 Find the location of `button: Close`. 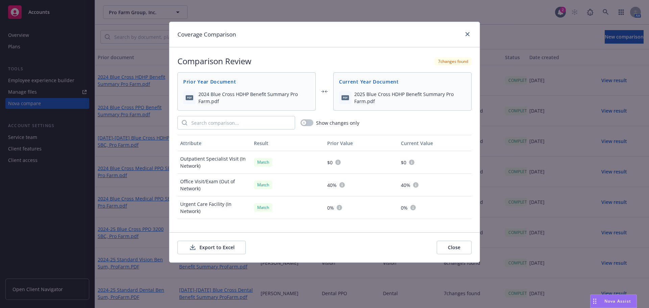

button: Close is located at coordinates (454, 247).